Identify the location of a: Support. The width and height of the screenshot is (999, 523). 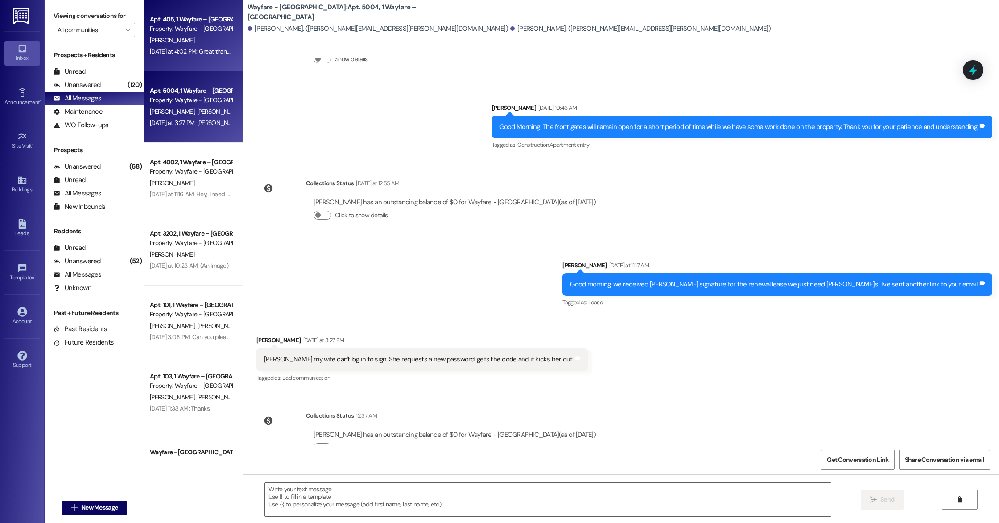
(22, 360).